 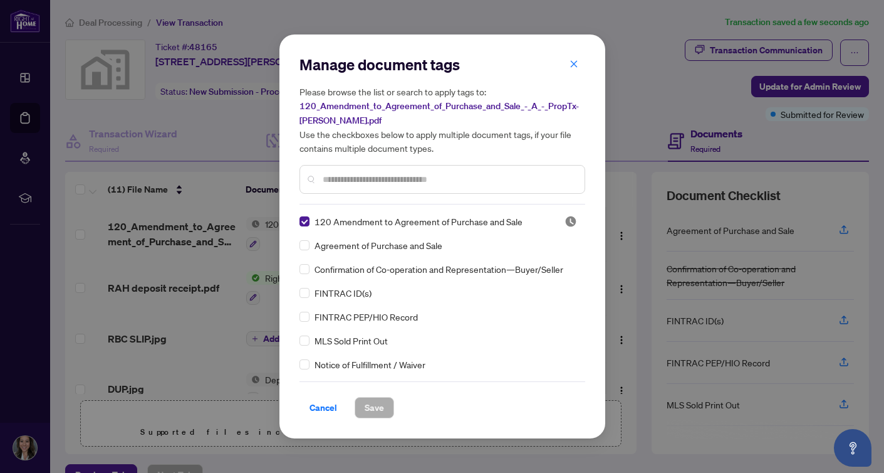 What do you see at coordinates (379, 245) in the screenshot?
I see `span: Agreement of Purchase and Sale` at bounding box center [379, 245].